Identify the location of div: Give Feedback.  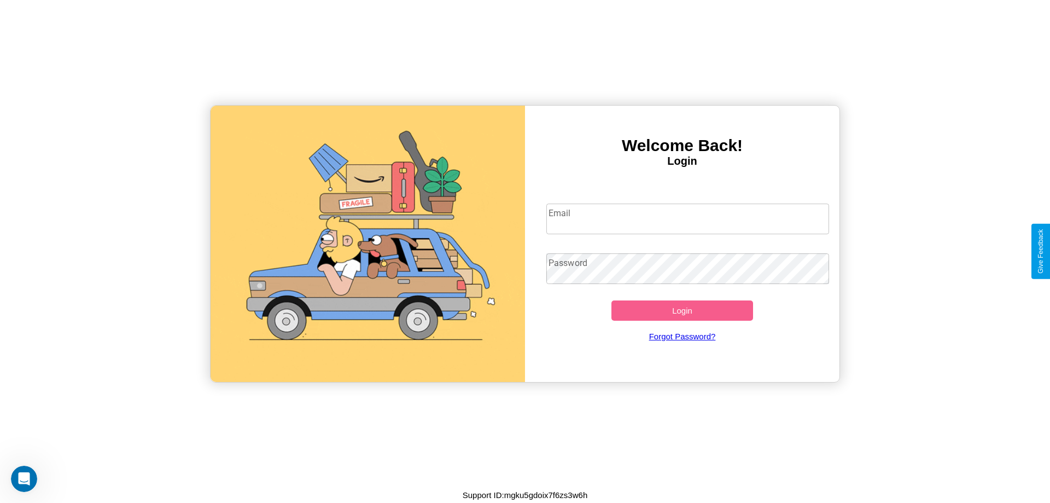
(1041, 251).